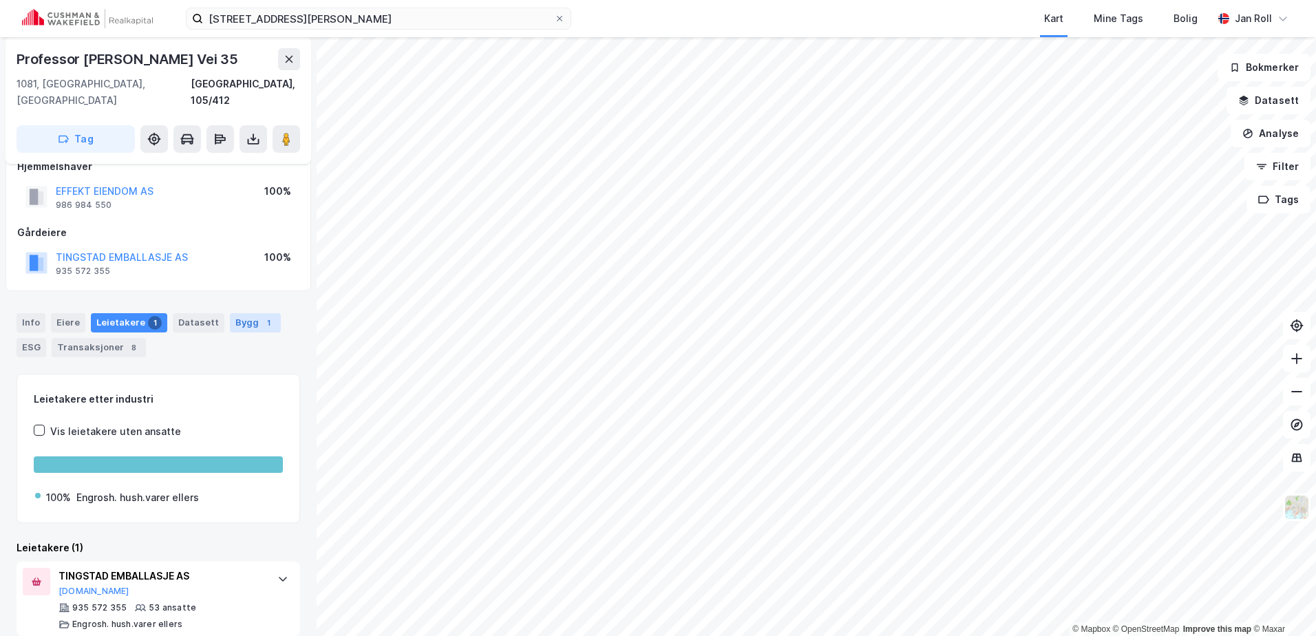 This screenshot has width=1316, height=636. What do you see at coordinates (31, 348) in the screenshot?
I see `div: ESG` at bounding box center [31, 348].